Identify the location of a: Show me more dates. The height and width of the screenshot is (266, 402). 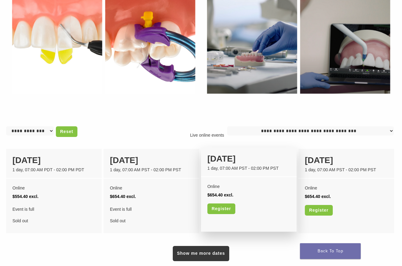
(201, 254).